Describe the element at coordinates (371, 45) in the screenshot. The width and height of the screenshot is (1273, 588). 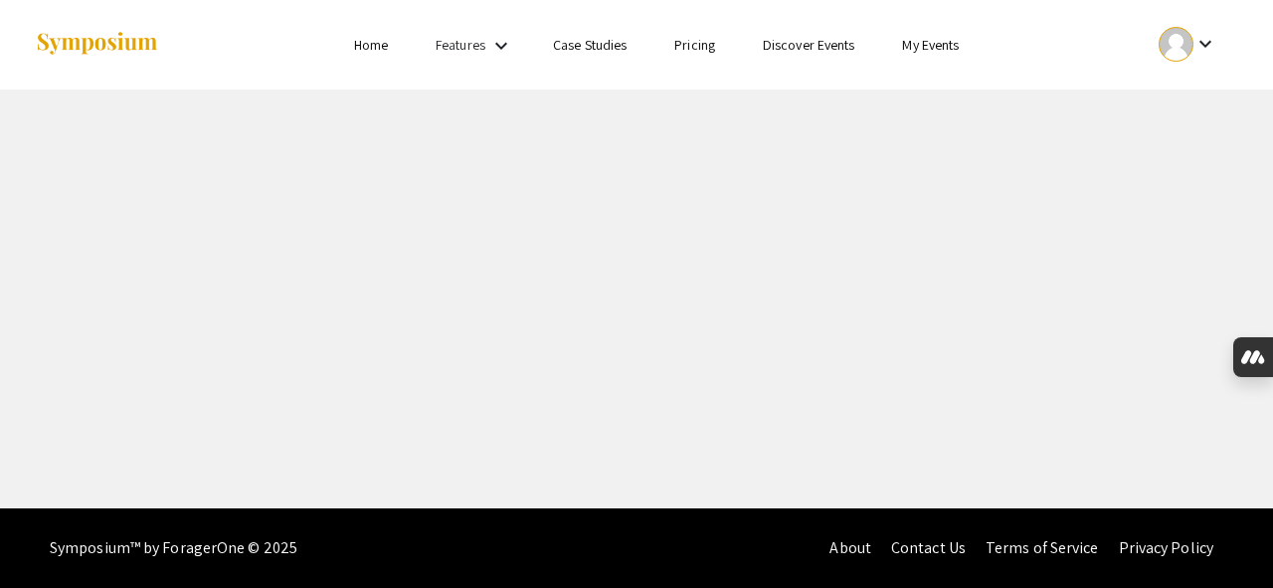
I see `a: Home` at that location.